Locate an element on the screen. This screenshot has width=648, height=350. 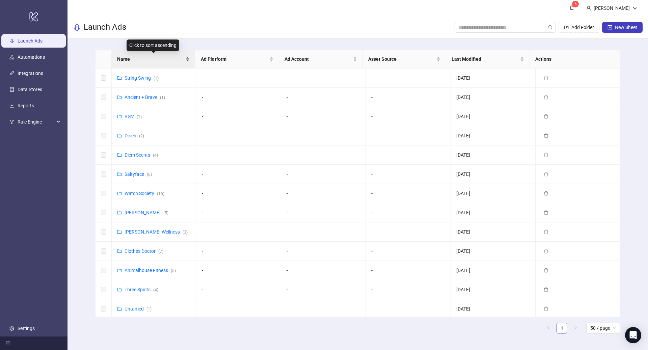
span: ( 2 ) is located at coordinates (141, 136).